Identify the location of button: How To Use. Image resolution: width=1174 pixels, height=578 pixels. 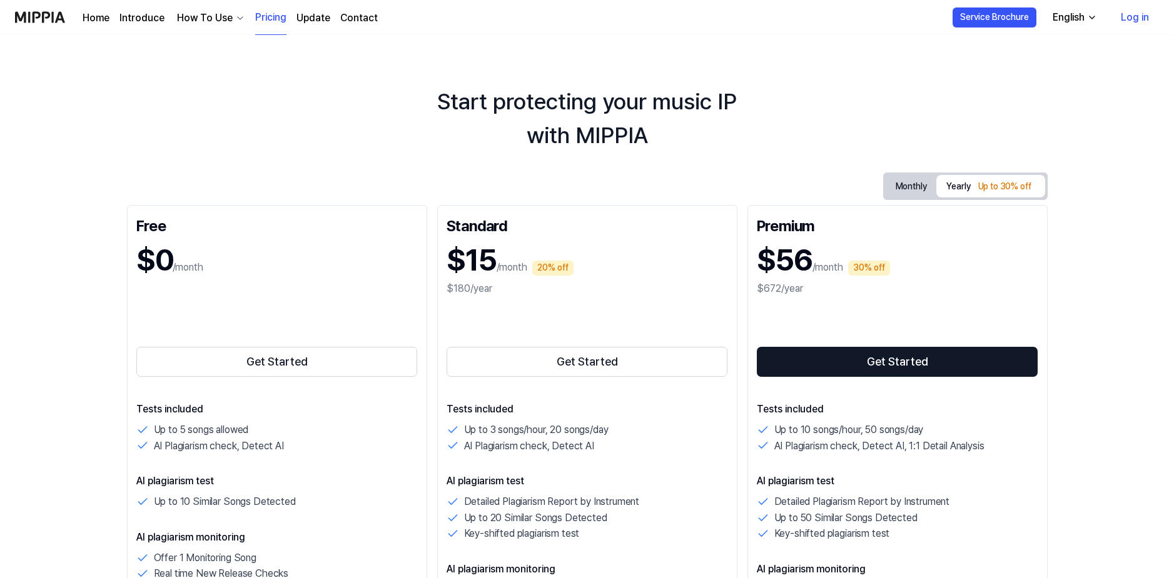
(209, 18).